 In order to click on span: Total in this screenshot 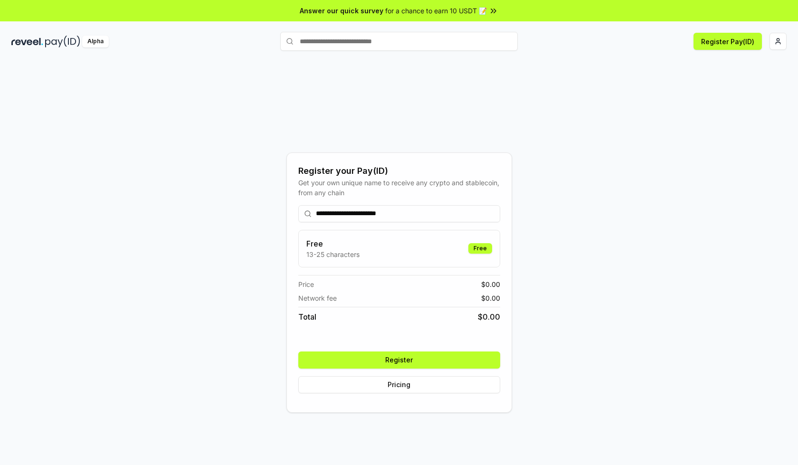, I will do `click(307, 317)`.